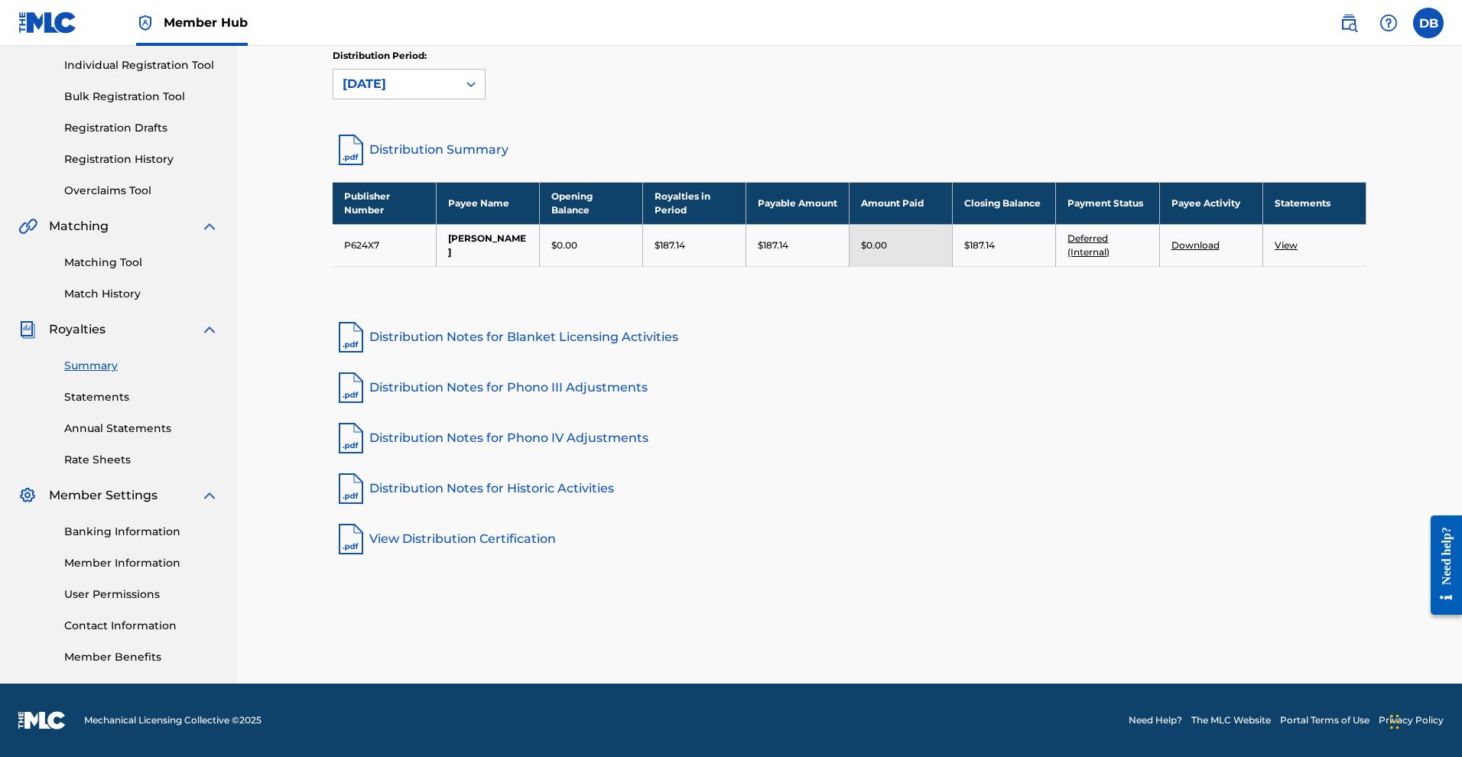 The height and width of the screenshot is (757, 1462). Describe the element at coordinates (1388, 23) in the screenshot. I see `div: Help` at that location.